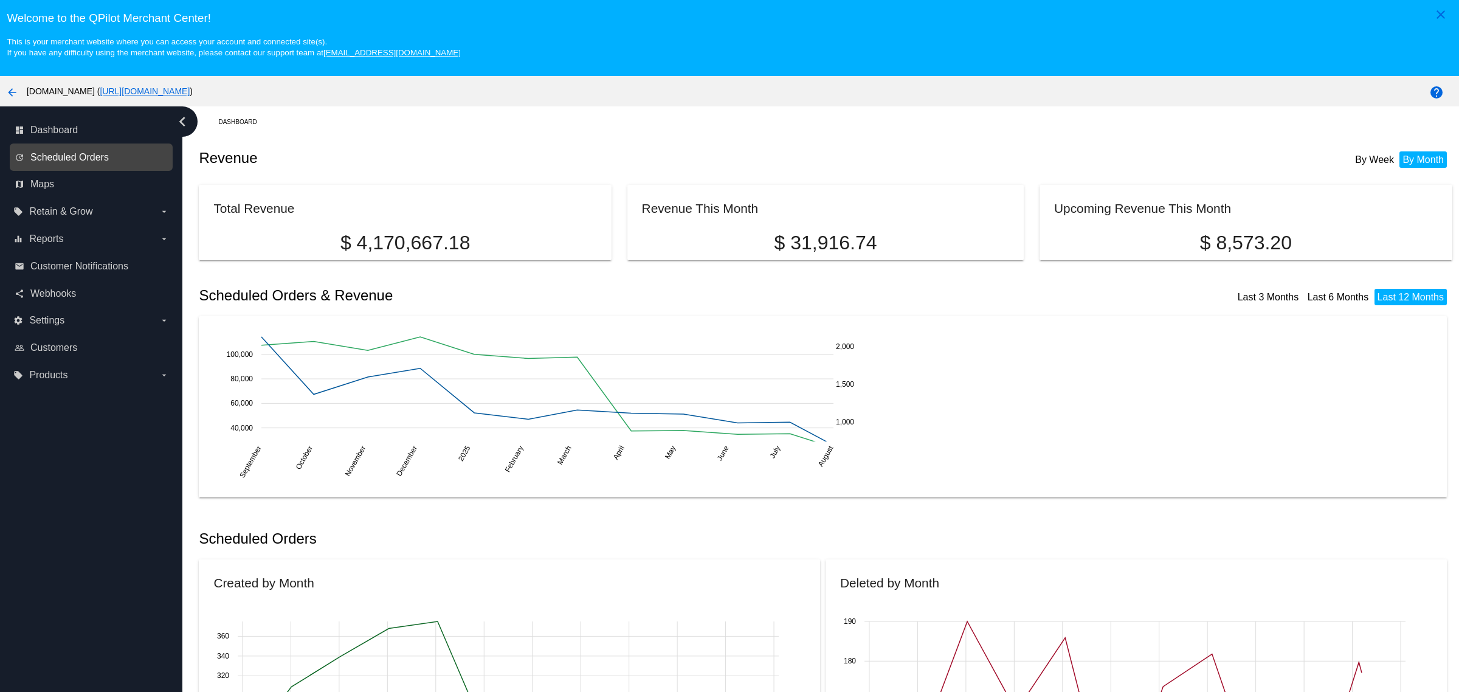 The height and width of the screenshot is (692, 1459). What do you see at coordinates (79, 266) in the screenshot?
I see `span: Customer Notifications` at bounding box center [79, 266].